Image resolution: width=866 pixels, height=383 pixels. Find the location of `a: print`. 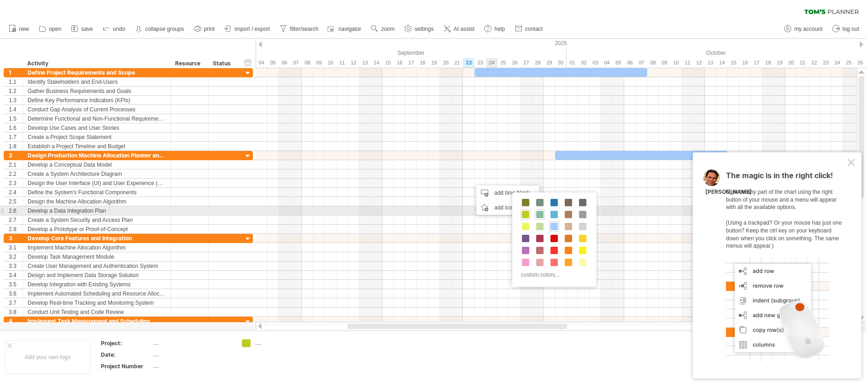

a: print is located at coordinates (205, 29).